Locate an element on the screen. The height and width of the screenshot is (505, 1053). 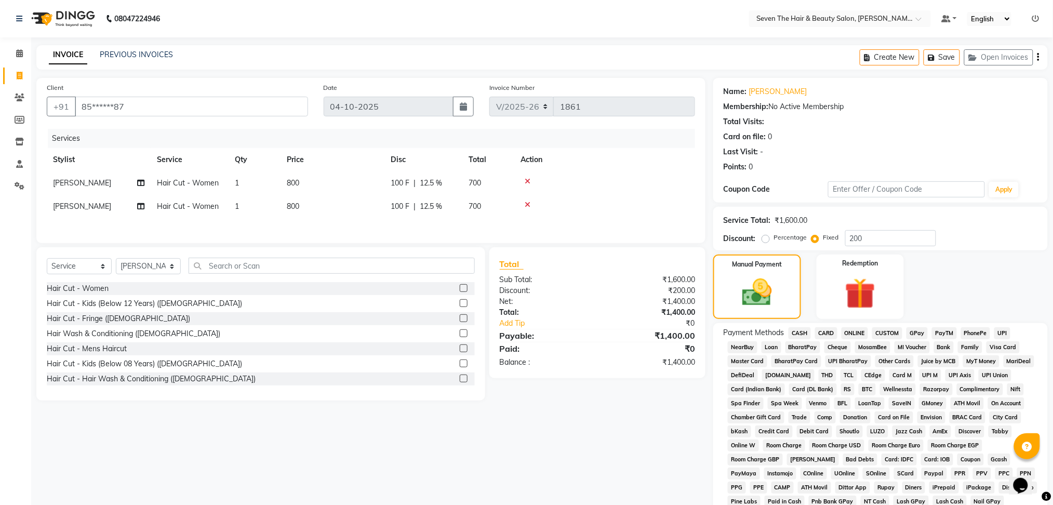
span: LoanTap is located at coordinates (870, 403).